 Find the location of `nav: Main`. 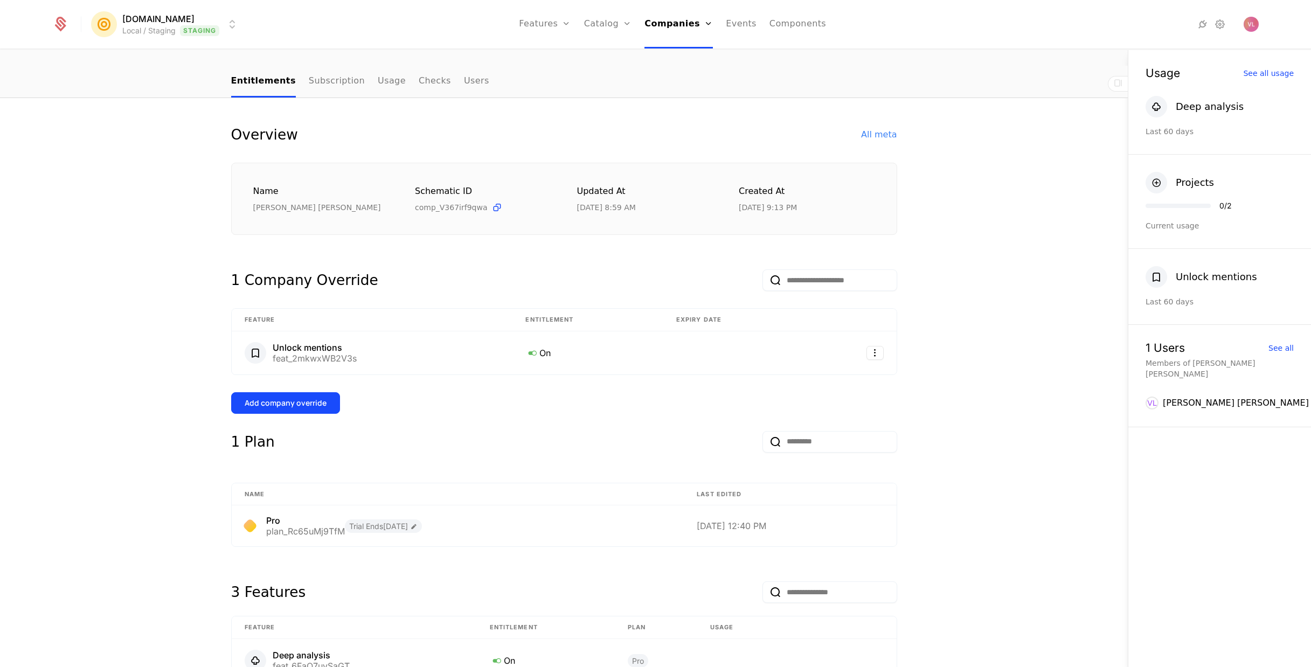

nav: Main is located at coordinates (564, 81).